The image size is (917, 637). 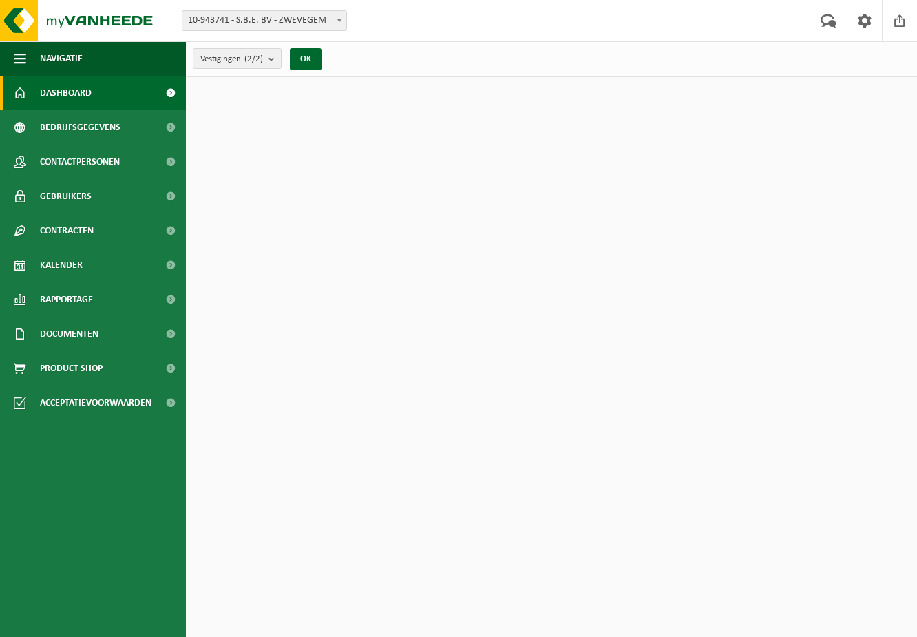 I want to click on span: Rapportage, so click(x=66, y=300).